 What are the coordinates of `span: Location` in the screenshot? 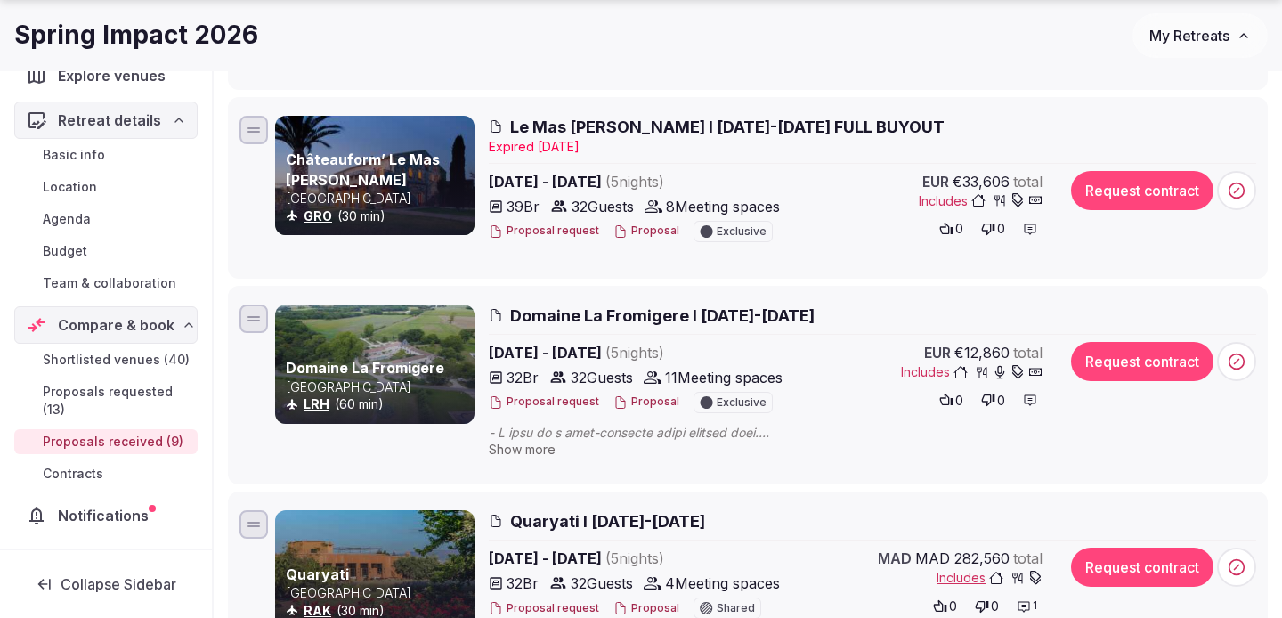 It's located at (69, 187).